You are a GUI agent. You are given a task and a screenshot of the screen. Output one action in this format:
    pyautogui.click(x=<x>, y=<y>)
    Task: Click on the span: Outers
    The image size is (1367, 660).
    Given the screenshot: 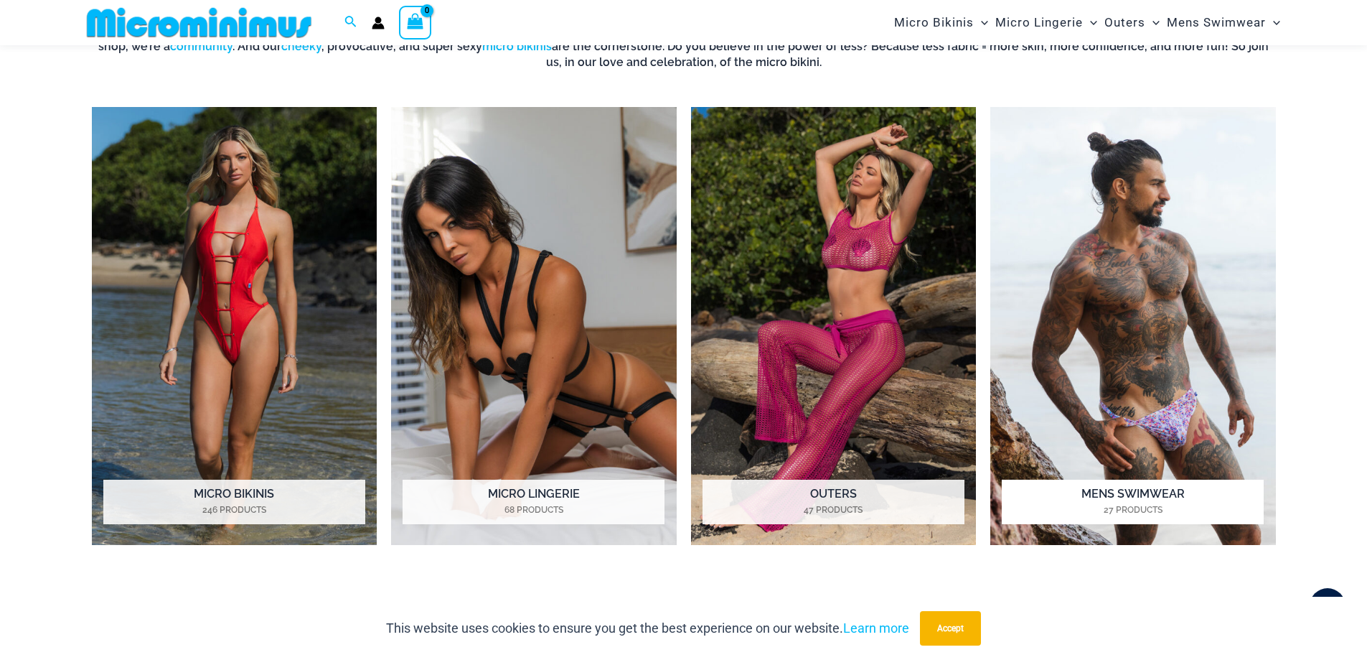 What is the action you would take?
    pyautogui.click(x=1125, y=22)
    